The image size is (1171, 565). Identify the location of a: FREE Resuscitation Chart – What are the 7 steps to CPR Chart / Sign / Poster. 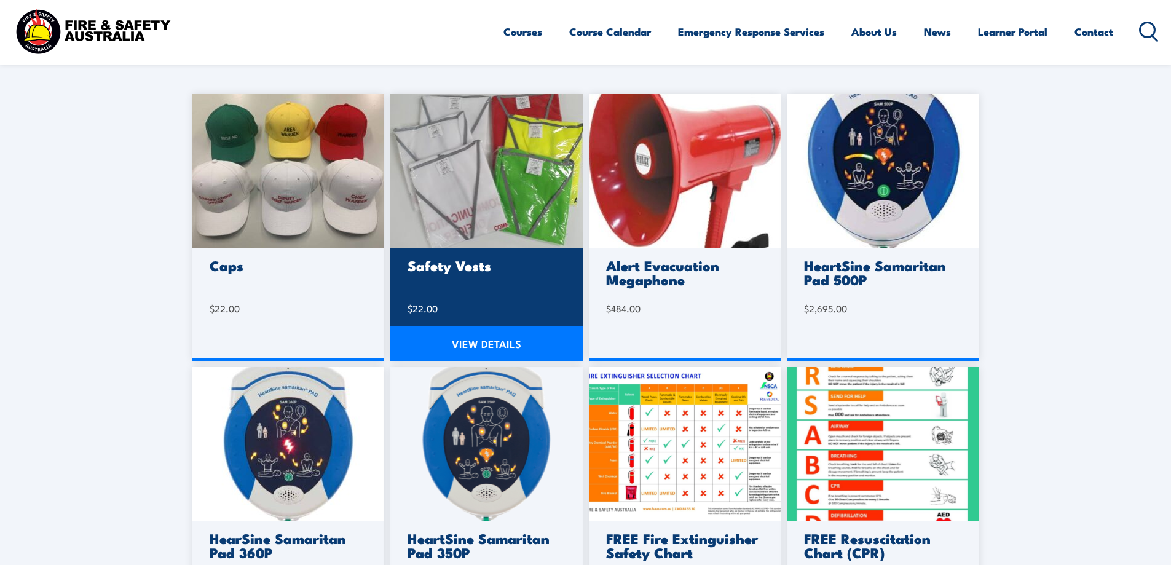
(882, 444).